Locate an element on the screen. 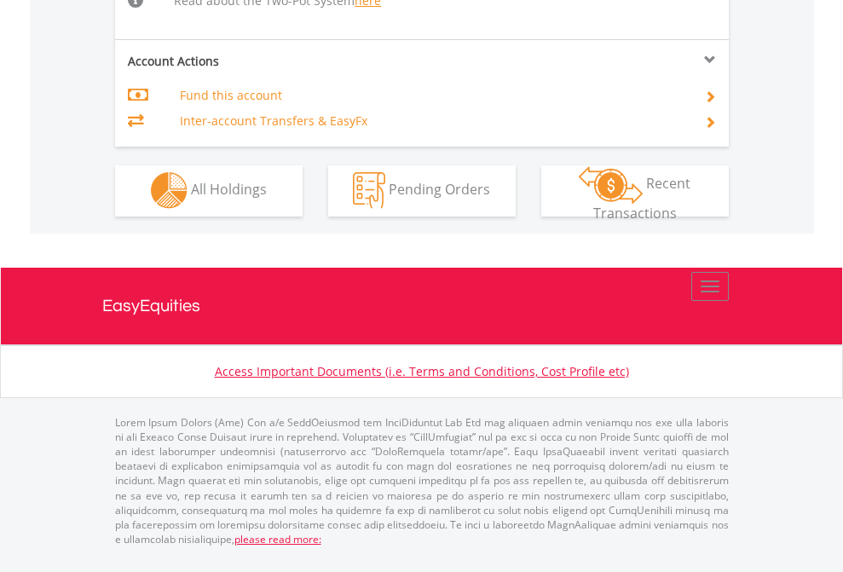 Image resolution: width=843 pixels, height=572 pixels. a: please read more: is located at coordinates (278, 539).